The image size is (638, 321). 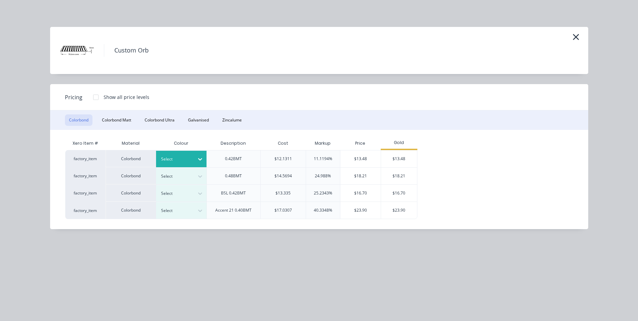 What do you see at coordinates (126, 97) in the screenshot?
I see `div: Show all price levels` at bounding box center [126, 97].